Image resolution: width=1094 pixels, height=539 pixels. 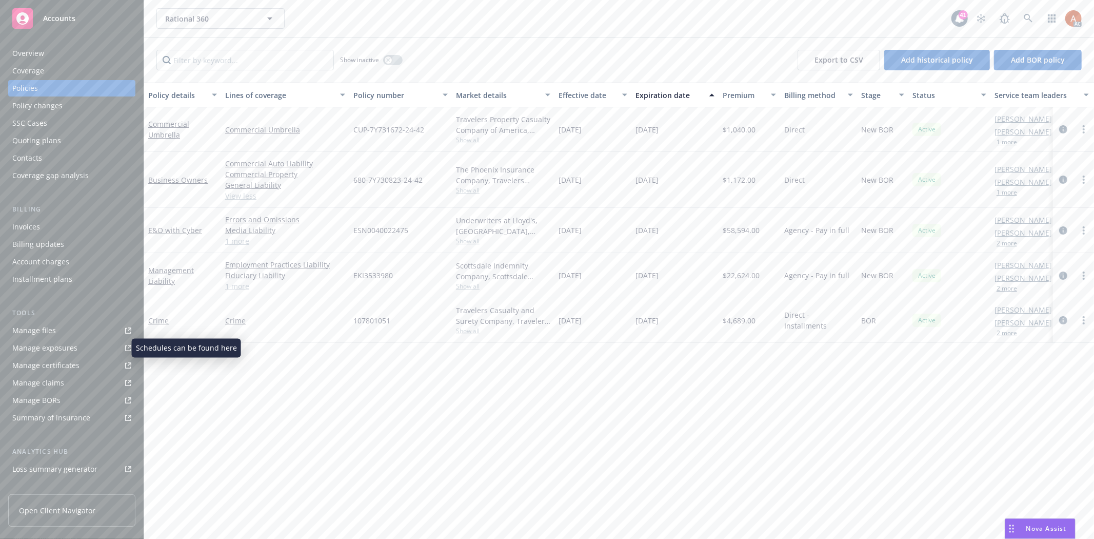 I want to click on span: Export to CSV, so click(x=839, y=60).